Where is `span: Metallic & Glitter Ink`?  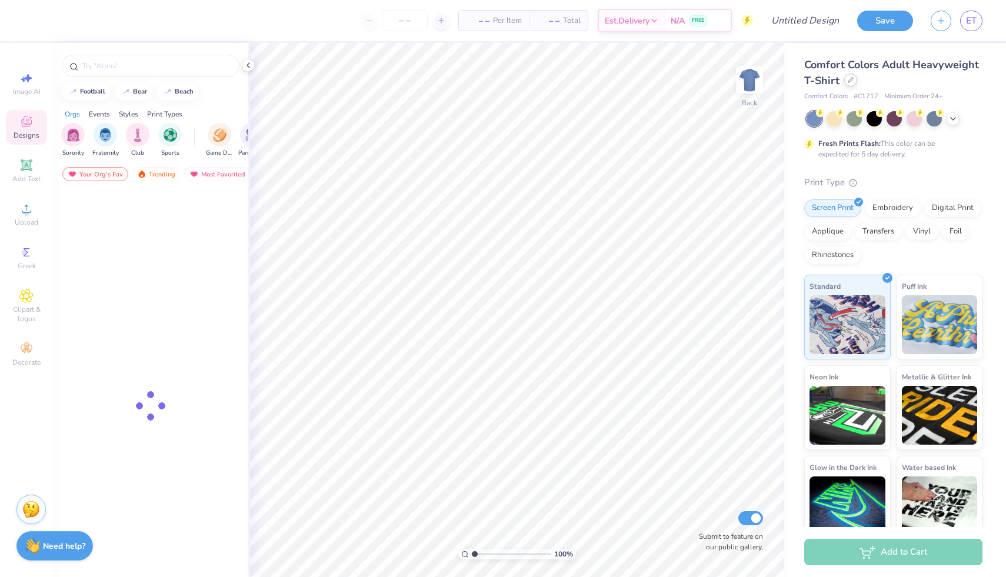
span: Metallic & Glitter Ink is located at coordinates (937, 377).